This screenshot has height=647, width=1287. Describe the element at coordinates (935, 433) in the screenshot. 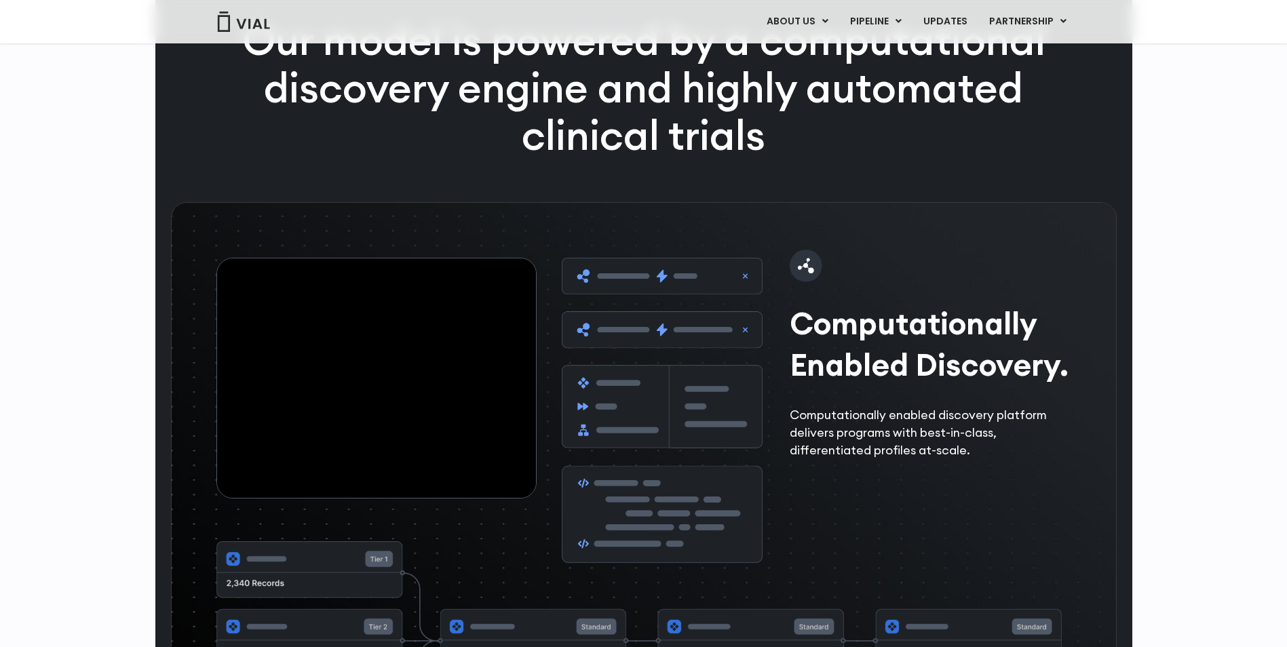

I see `p: Computationally enabled discovery platform delivers programs with best-in-class, differentiated p...` at that location.